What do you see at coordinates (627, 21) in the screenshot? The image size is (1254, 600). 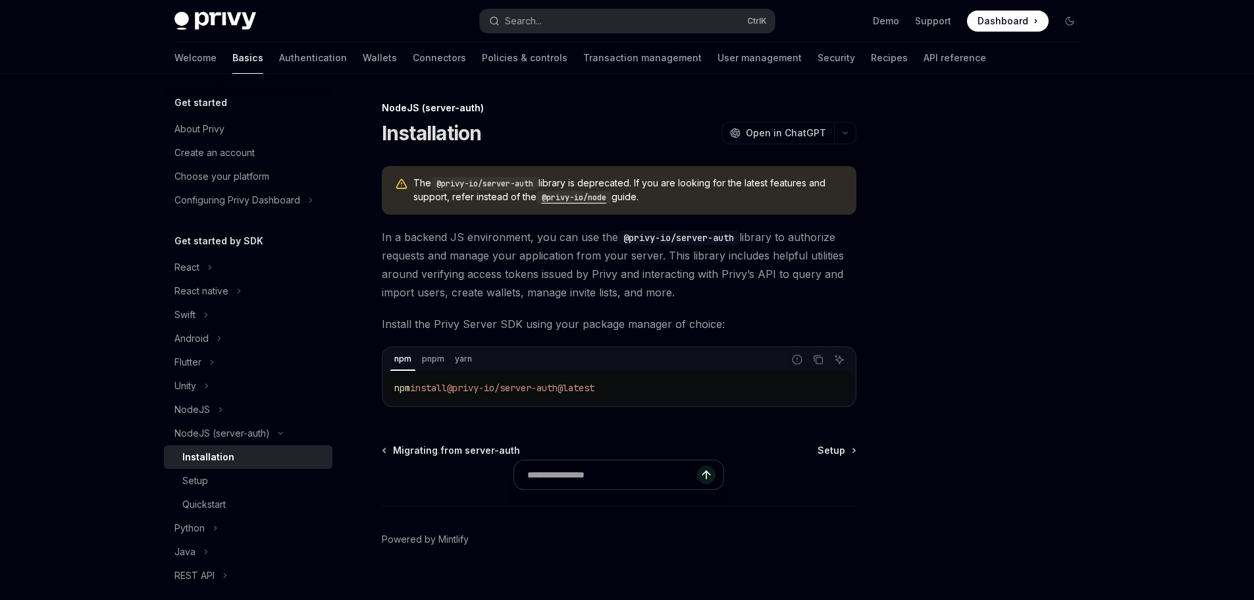 I see `button: Open search` at bounding box center [627, 21].